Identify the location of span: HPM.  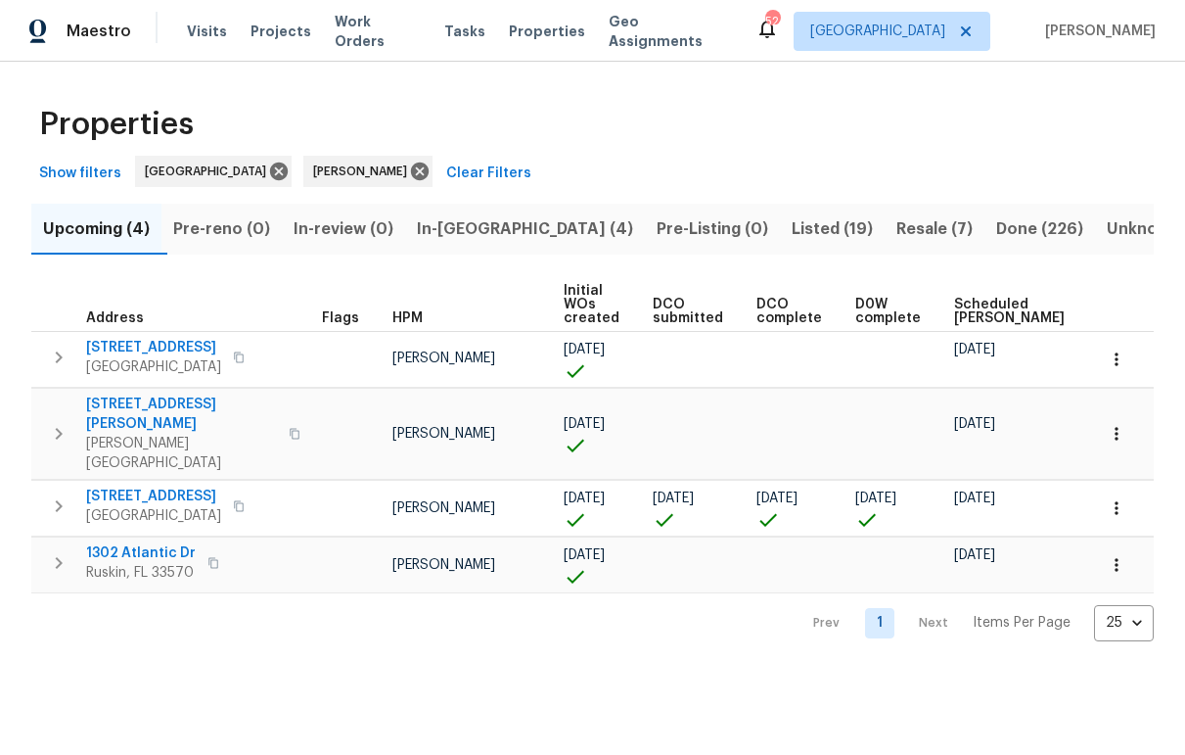
(407, 318).